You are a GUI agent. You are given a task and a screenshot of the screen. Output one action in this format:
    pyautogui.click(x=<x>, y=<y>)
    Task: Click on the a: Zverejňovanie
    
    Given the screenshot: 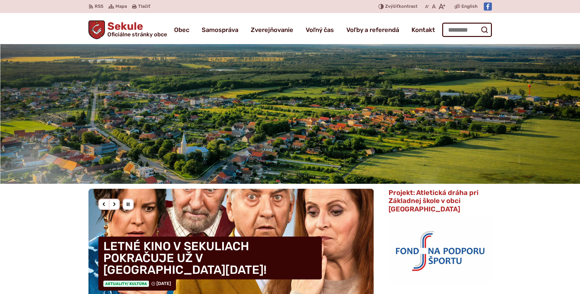 What is the action you would take?
    pyautogui.click(x=272, y=30)
    